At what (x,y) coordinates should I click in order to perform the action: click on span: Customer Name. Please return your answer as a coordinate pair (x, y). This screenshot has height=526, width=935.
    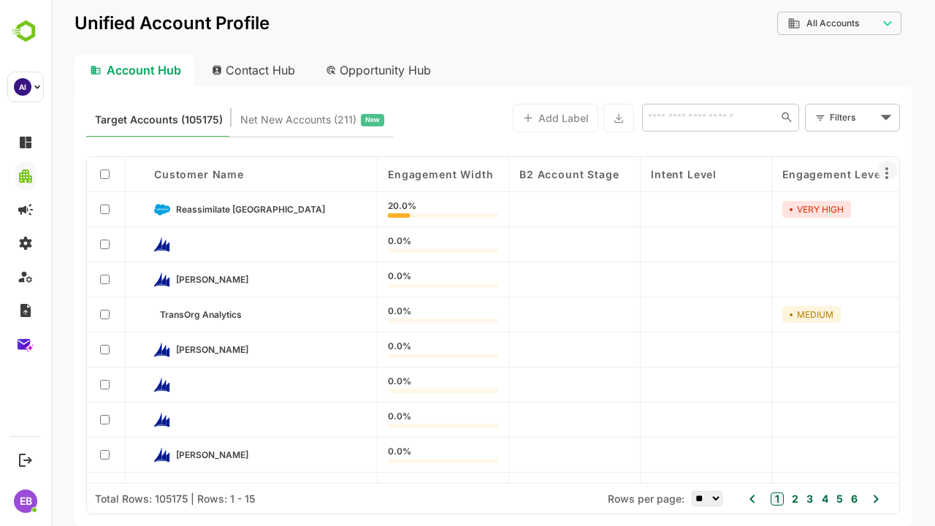
    Looking at the image, I should click on (148, 174).